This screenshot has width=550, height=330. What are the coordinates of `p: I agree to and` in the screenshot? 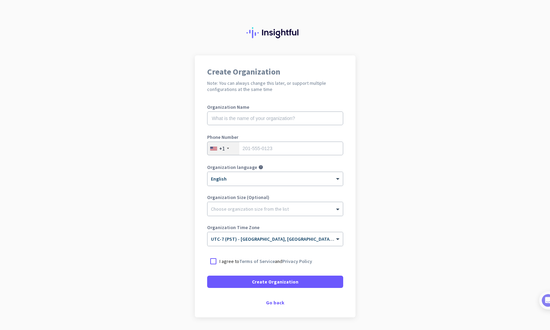 It's located at (266, 261).